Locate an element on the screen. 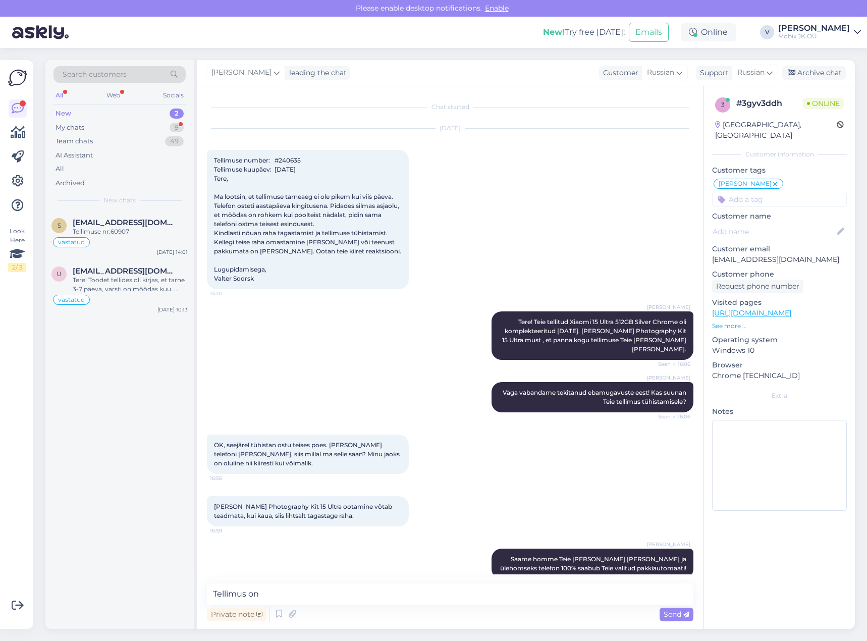 The height and width of the screenshot is (641, 867). div: Web is located at coordinates (113, 95).